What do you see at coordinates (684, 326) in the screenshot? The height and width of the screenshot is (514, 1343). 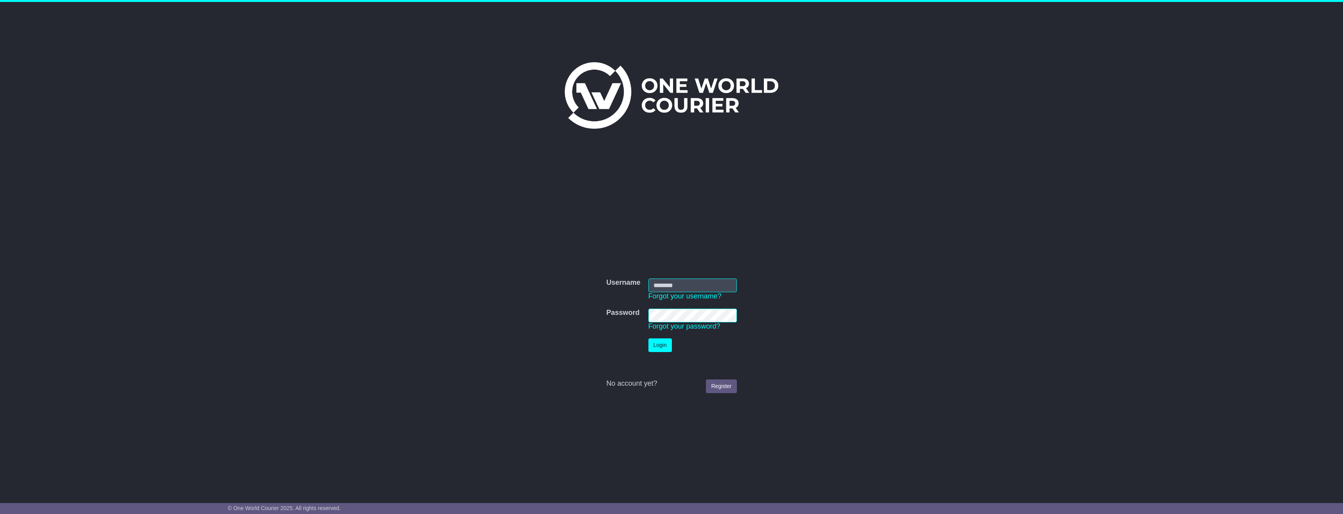 I see `a: Forgot your password?` at bounding box center [684, 326].